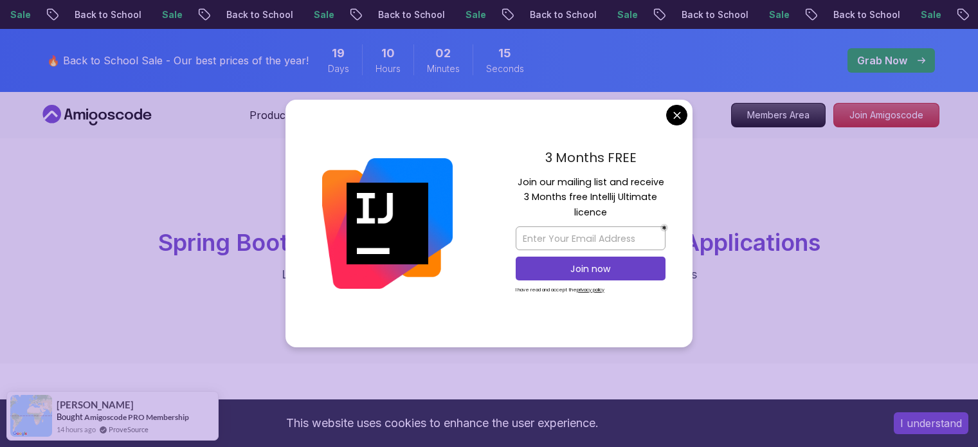 This screenshot has height=447, width=978. What do you see at coordinates (490, 284) in the screenshot?
I see `p: Learn to build production-grade Java applications using Spring Boot. Includes REST APIs, database...` at bounding box center [490, 284].